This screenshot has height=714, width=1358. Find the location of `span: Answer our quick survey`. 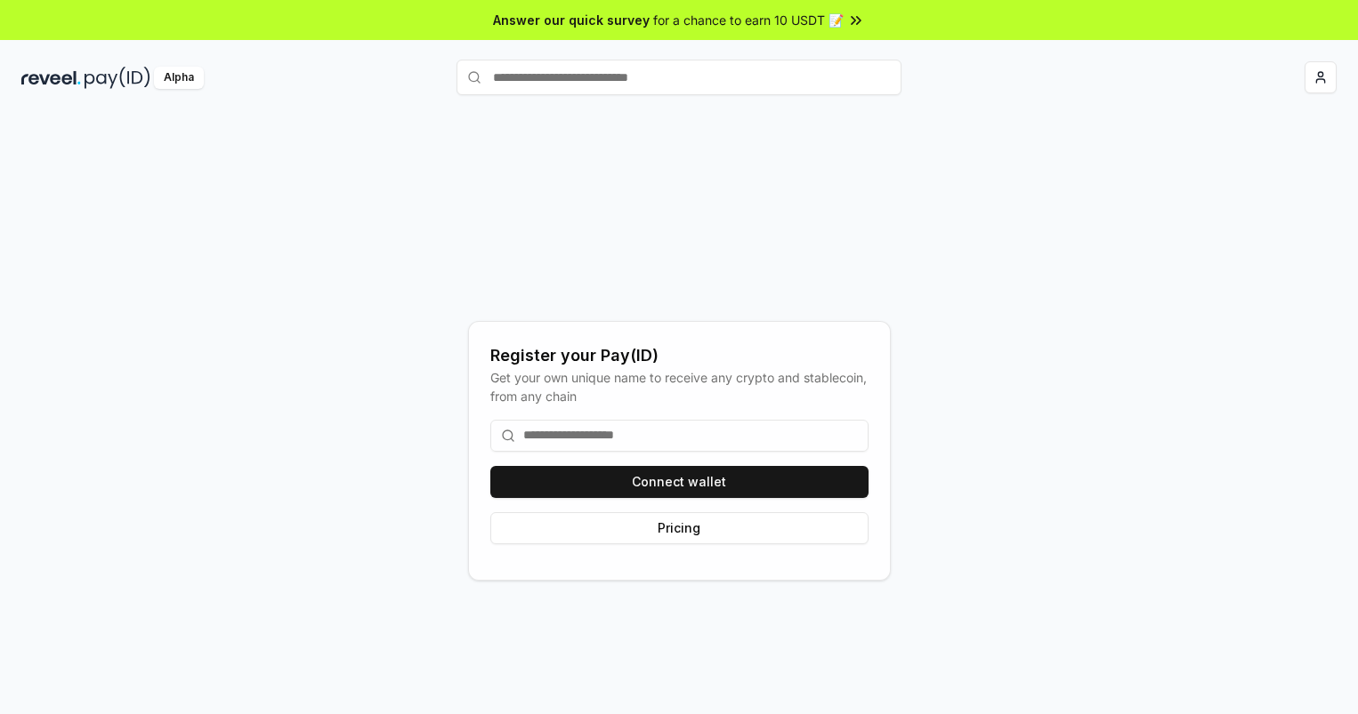

span: Answer our quick survey is located at coordinates (571, 20).